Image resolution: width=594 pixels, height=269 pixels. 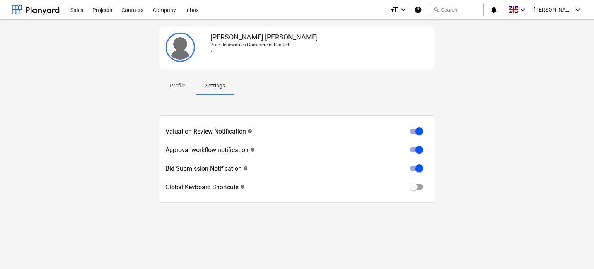 I want to click on button: Search, so click(x=456, y=10).